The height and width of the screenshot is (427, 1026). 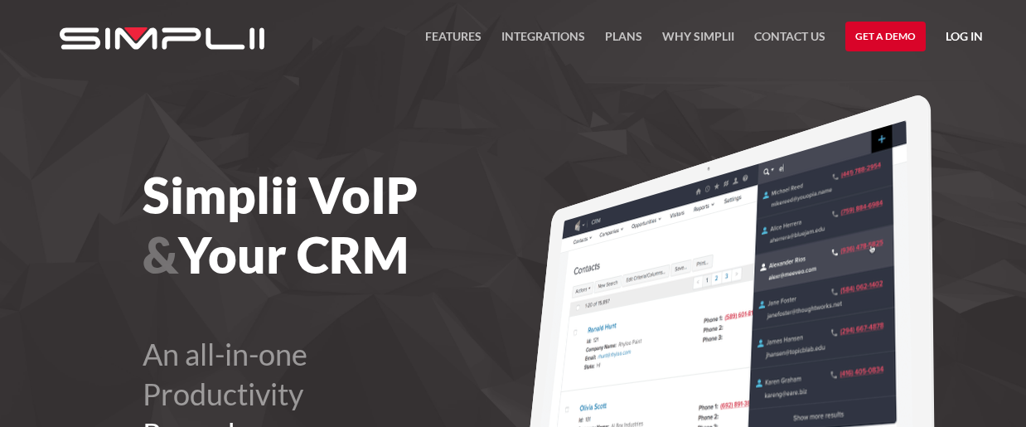 I want to click on img: Simplii, so click(x=162, y=38).